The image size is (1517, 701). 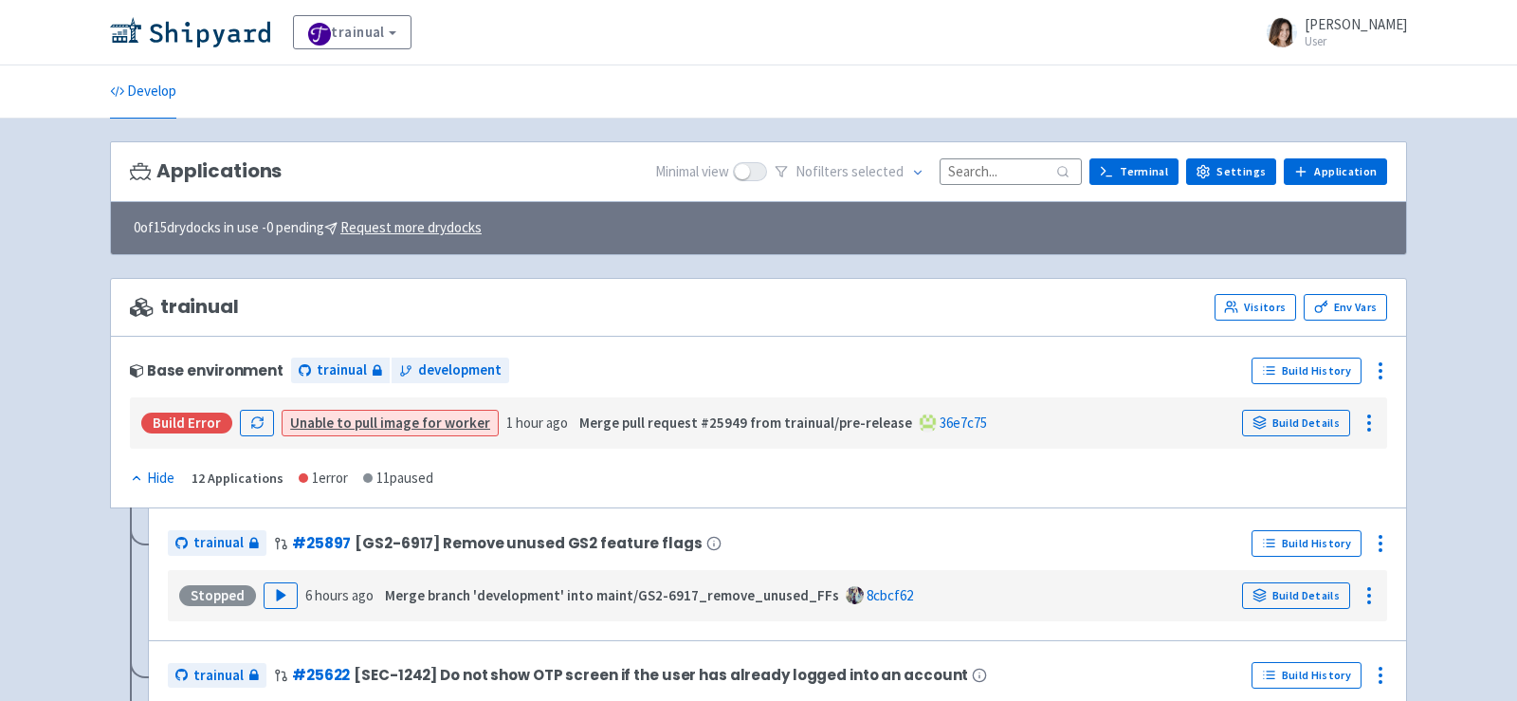 What do you see at coordinates (1356, 41) in the screenshot?
I see `small: User` at bounding box center [1356, 41].